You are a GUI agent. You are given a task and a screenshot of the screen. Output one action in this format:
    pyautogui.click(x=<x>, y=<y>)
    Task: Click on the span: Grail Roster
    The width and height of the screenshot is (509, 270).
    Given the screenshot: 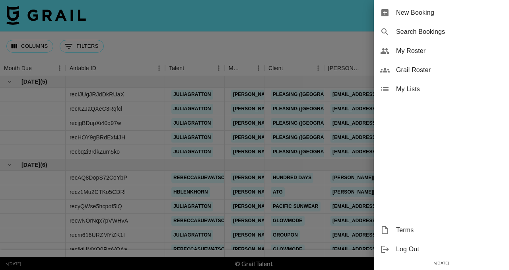 What is the action you would take?
    pyautogui.click(x=449, y=70)
    